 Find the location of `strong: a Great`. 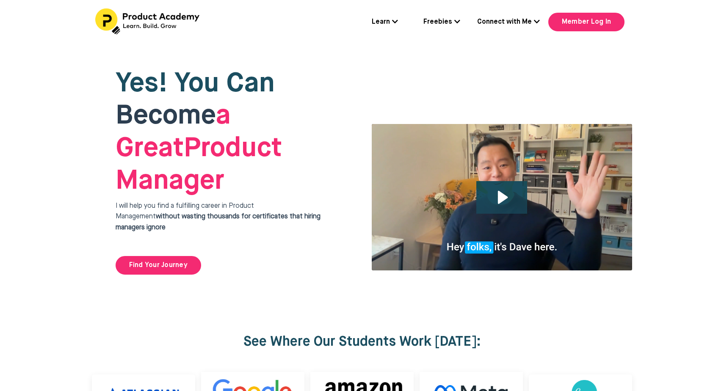

strong: a Great is located at coordinates (173, 132).